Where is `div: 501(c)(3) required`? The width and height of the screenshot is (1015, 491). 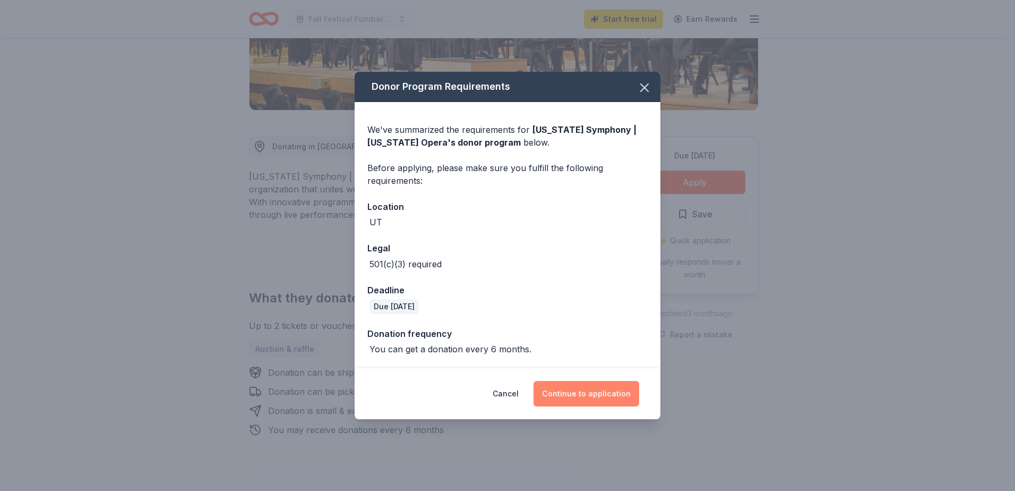 div: 501(c)(3) required is located at coordinates (406, 264).